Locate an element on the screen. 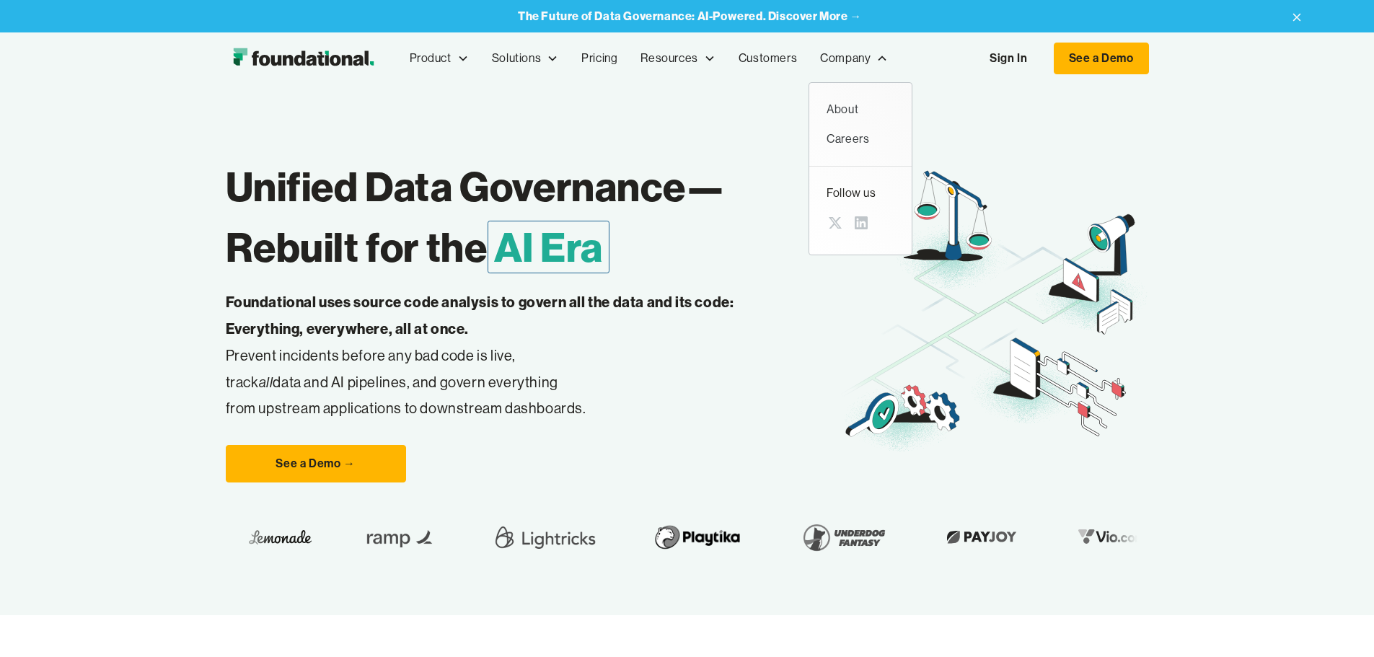 Image resolution: width=1374 pixels, height=657 pixels. a: The Future of Data Governance: AI-Powered. Discover More → is located at coordinates (690, 16).